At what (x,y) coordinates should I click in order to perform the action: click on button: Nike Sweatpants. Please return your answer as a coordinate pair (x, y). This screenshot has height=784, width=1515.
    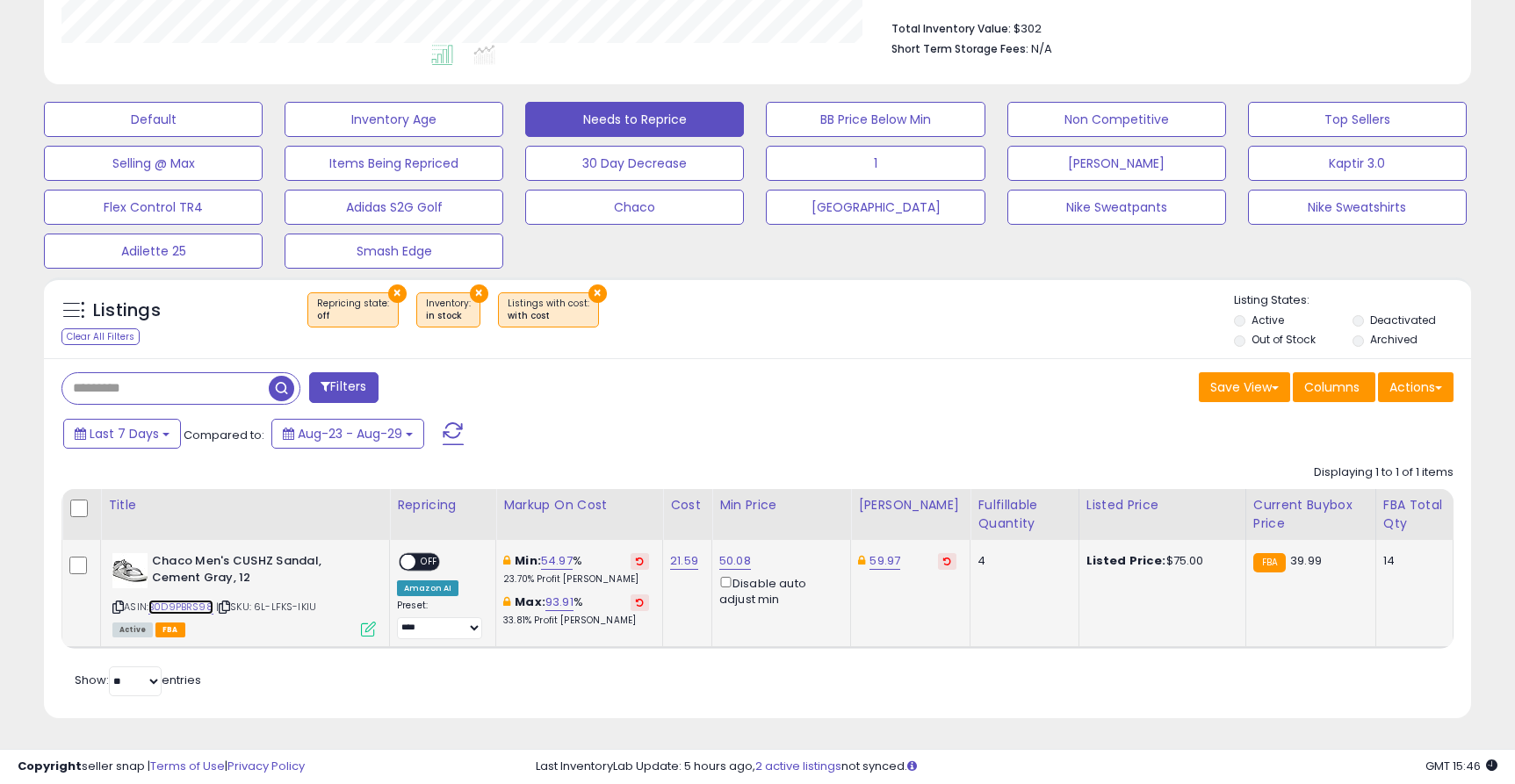
    Looking at the image, I should click on (1116, 207).